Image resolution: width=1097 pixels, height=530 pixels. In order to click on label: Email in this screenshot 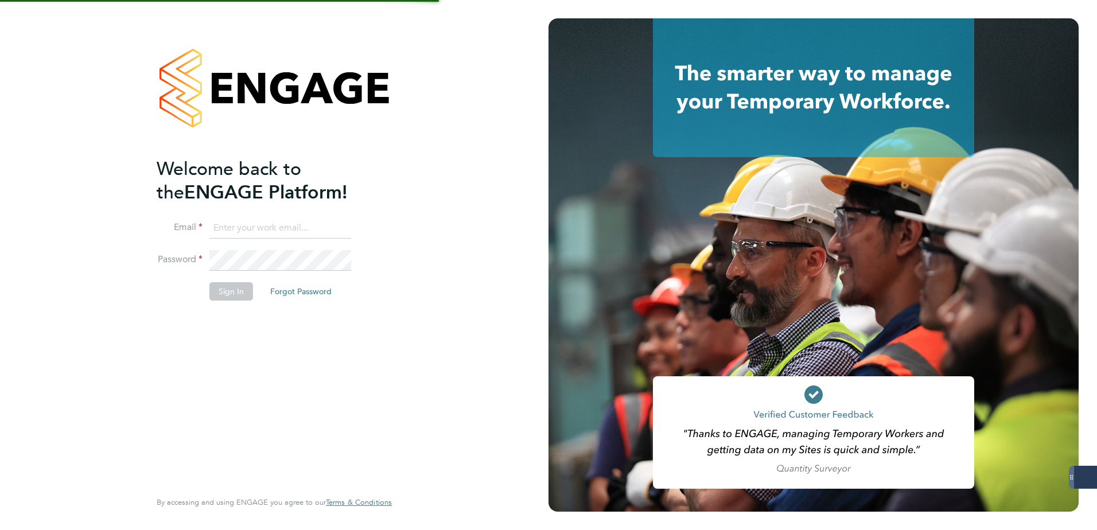, I will do `click(180, 227)`.